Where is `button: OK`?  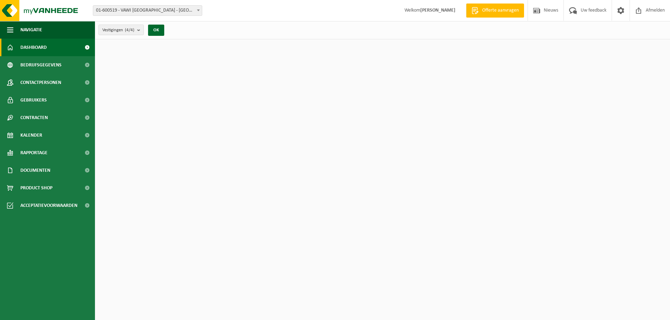 button: OK is located at coordinates (156, 30).